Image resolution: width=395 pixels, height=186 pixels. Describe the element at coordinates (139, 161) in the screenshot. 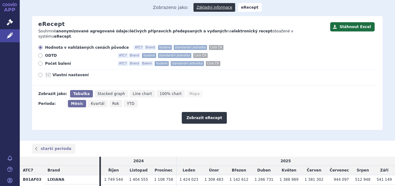

I see `td: 2024` at that location.